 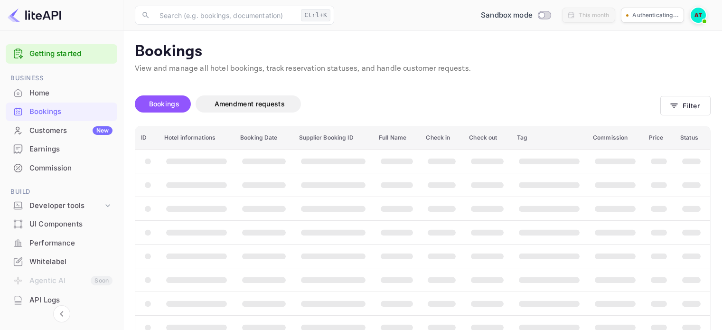 What do you see at coordinates (61, 192) in the screenshot?
I see `span: Build` at bounding box center [61, 192].